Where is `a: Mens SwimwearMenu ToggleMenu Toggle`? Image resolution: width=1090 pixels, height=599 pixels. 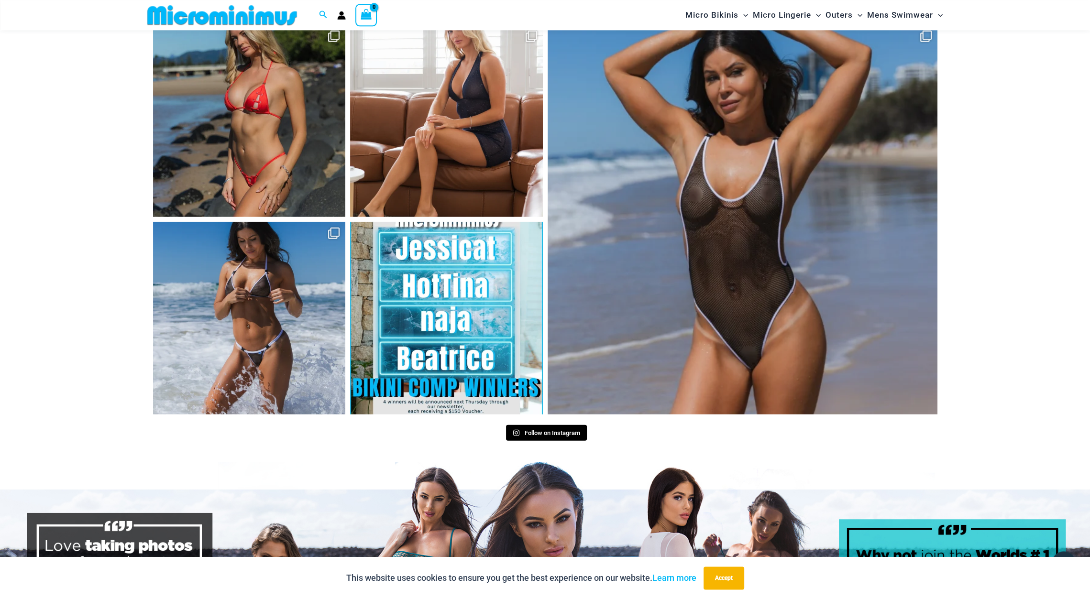
a: Mens SwimwearMenu ToggleMenu Toggle is located at coordinates (905, 15).